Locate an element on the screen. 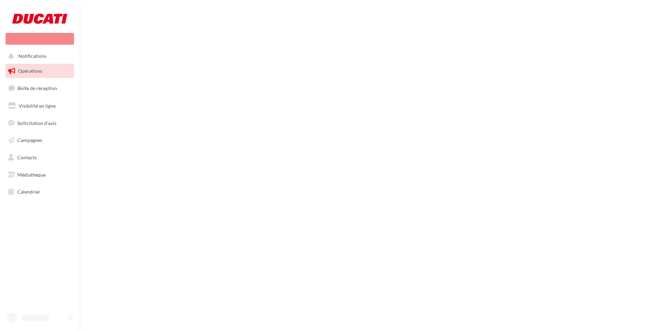  span: Opérations is located at coordinates (30, 71).